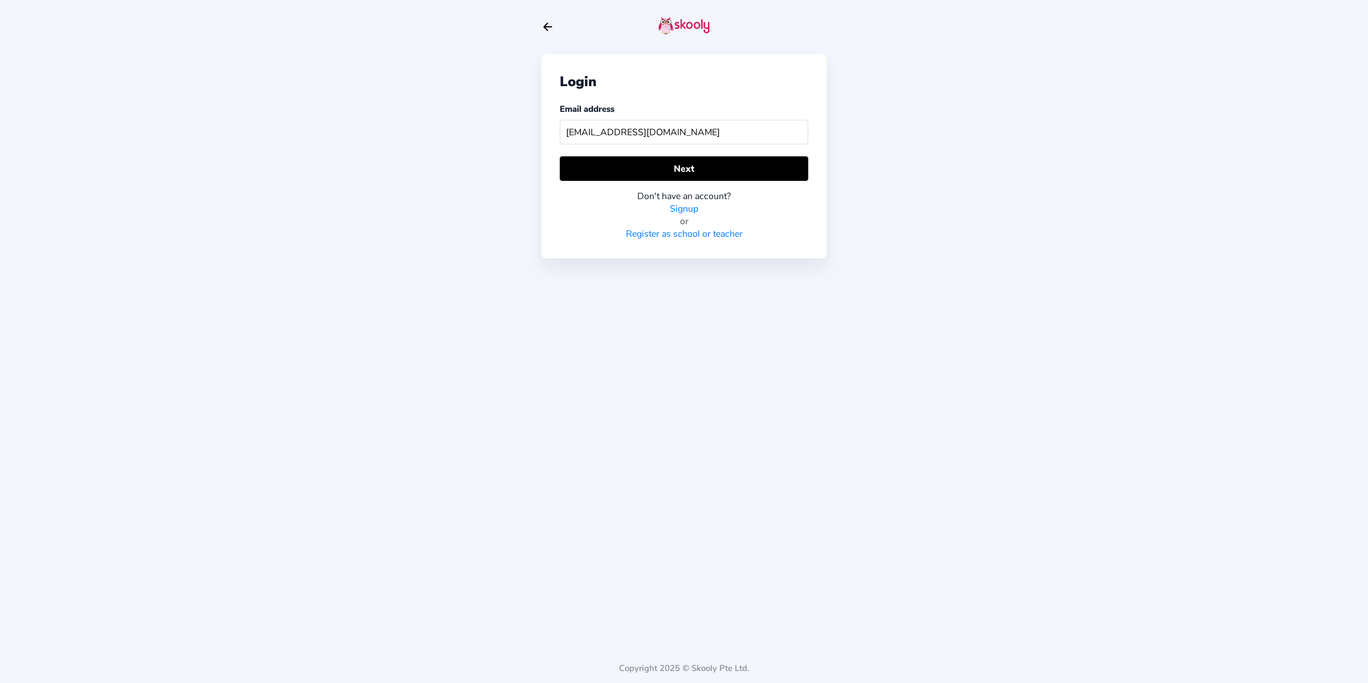  What do you see at coordinates (684, 132) in the screenshot?
I see `input: Your email address` at bounding box center [684, 132].